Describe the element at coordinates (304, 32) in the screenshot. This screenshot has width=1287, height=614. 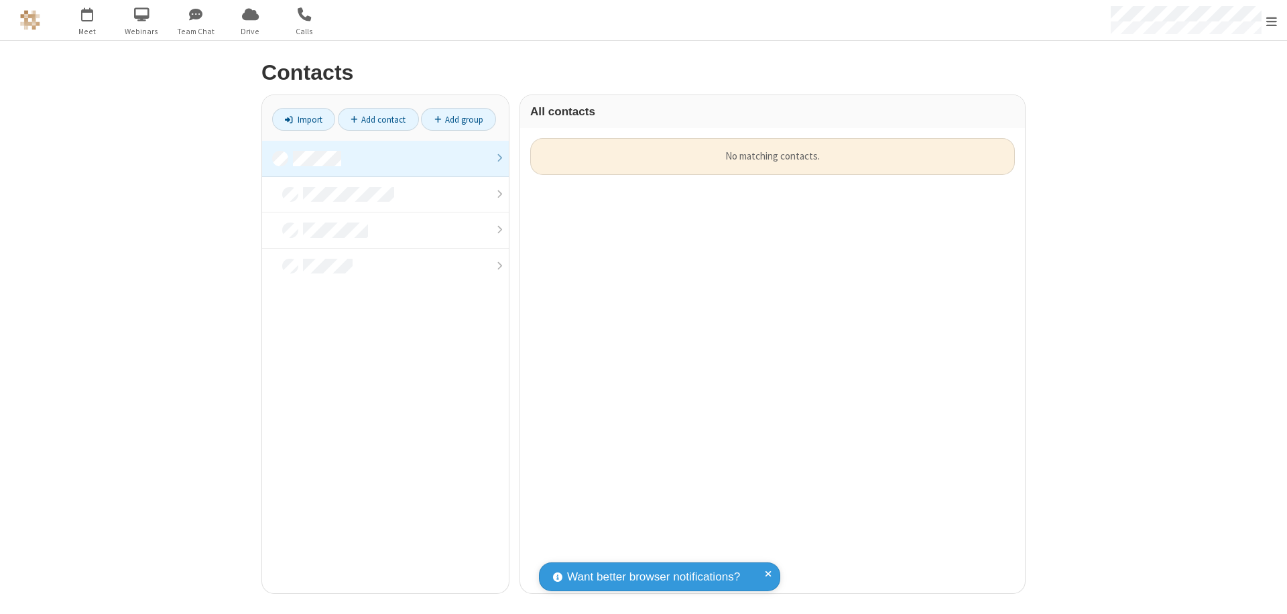
I see `span: Calls` at that location.